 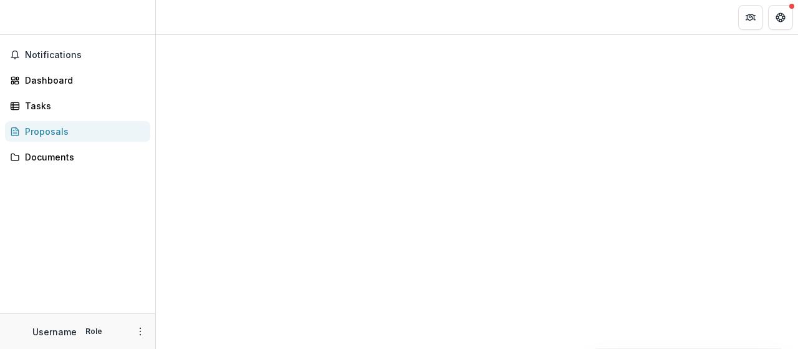 I want to click on button: Partners, so click(x=751, y=17).